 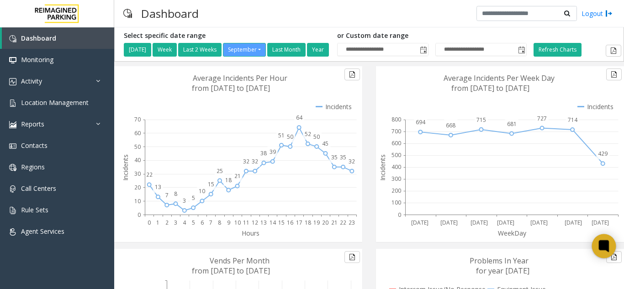 What do you see at coordinates (299, 223) in the screenshot?
I see `text: 17` at bounding box center [299, 223].